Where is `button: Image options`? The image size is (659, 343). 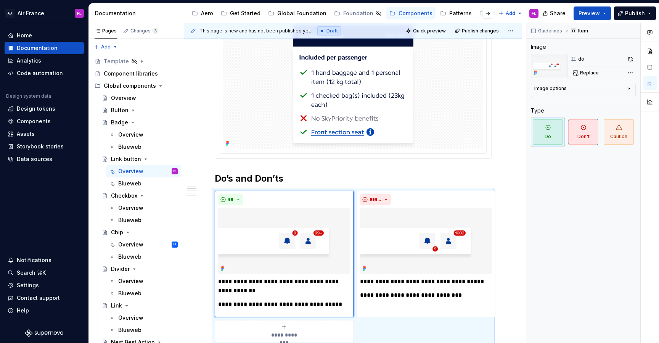
button: Image options is located at coordinates (583, 90).